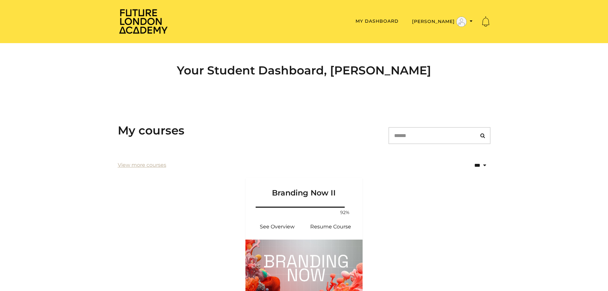  I want to click on a: Branding Now II: Resume Course, so click(331, 227).